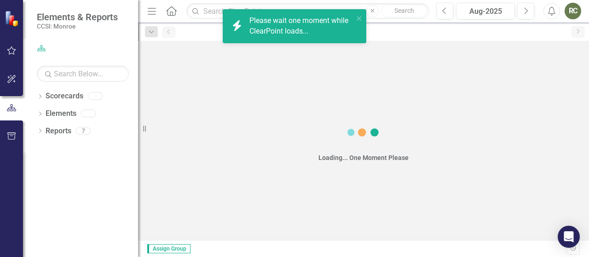  What do you see at coordinates (404, 11) in the screenshot?
I see `button: Search` at bounding box center [404, 11].